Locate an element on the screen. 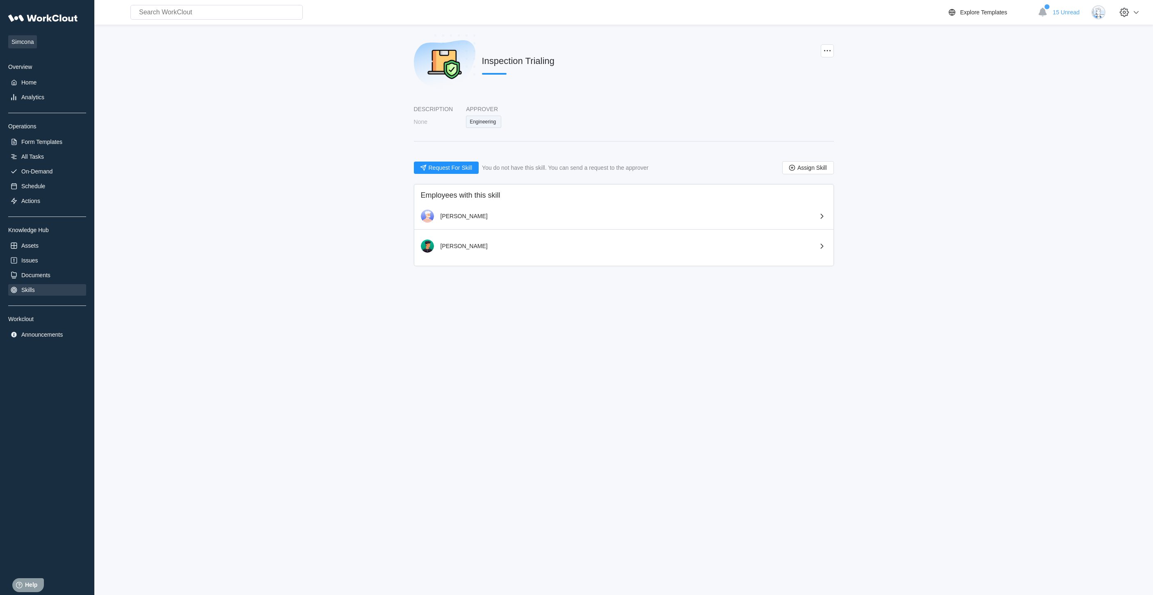 This screenshot has width=1153, height=595. div: Skills is located at coordinates (28, 290).